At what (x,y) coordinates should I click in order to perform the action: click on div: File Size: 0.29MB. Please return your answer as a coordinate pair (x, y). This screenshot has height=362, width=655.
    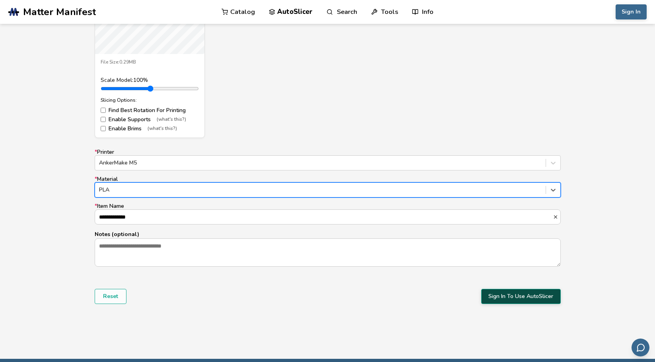
    Looking at the image, I should click on (149, 62).